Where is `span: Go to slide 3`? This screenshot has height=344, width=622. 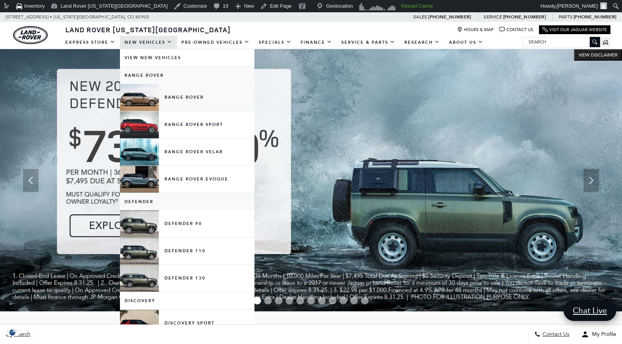 span: Go to slide 3 is located at coordinates (279, 301).